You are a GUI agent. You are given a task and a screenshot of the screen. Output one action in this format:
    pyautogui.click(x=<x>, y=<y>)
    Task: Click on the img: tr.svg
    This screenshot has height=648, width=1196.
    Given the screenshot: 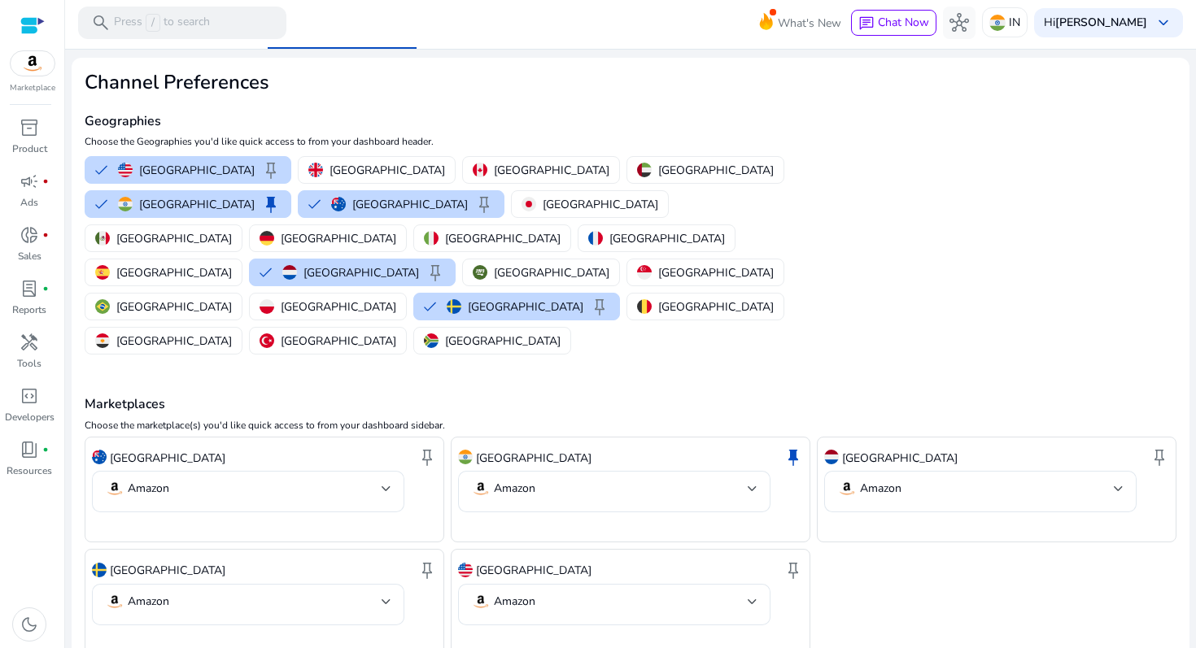 What is the action you would take?
    pyautogui.click(x=267, y=341)
    